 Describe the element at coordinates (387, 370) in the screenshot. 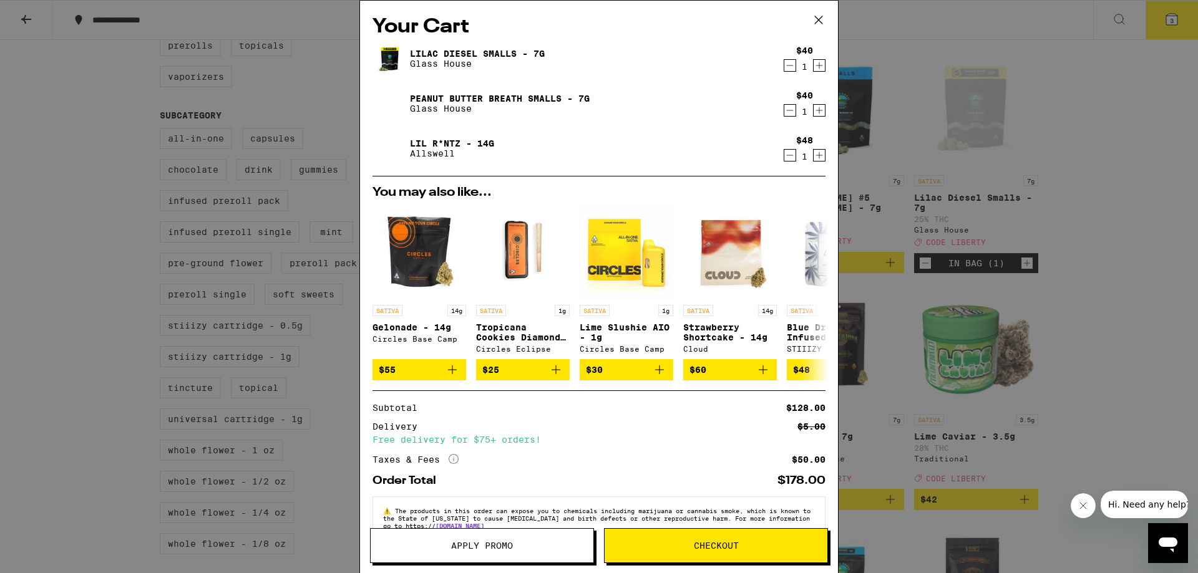

I see `span: $55` at that location.